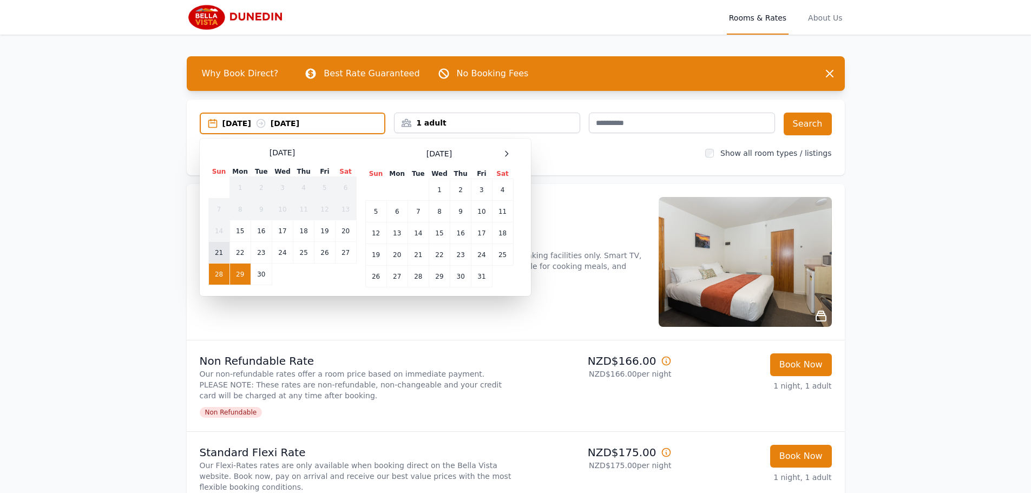 This screenshot has width=1031, height=493. I want to click on img: Bella Vista Dunedin, so click(239, 17).